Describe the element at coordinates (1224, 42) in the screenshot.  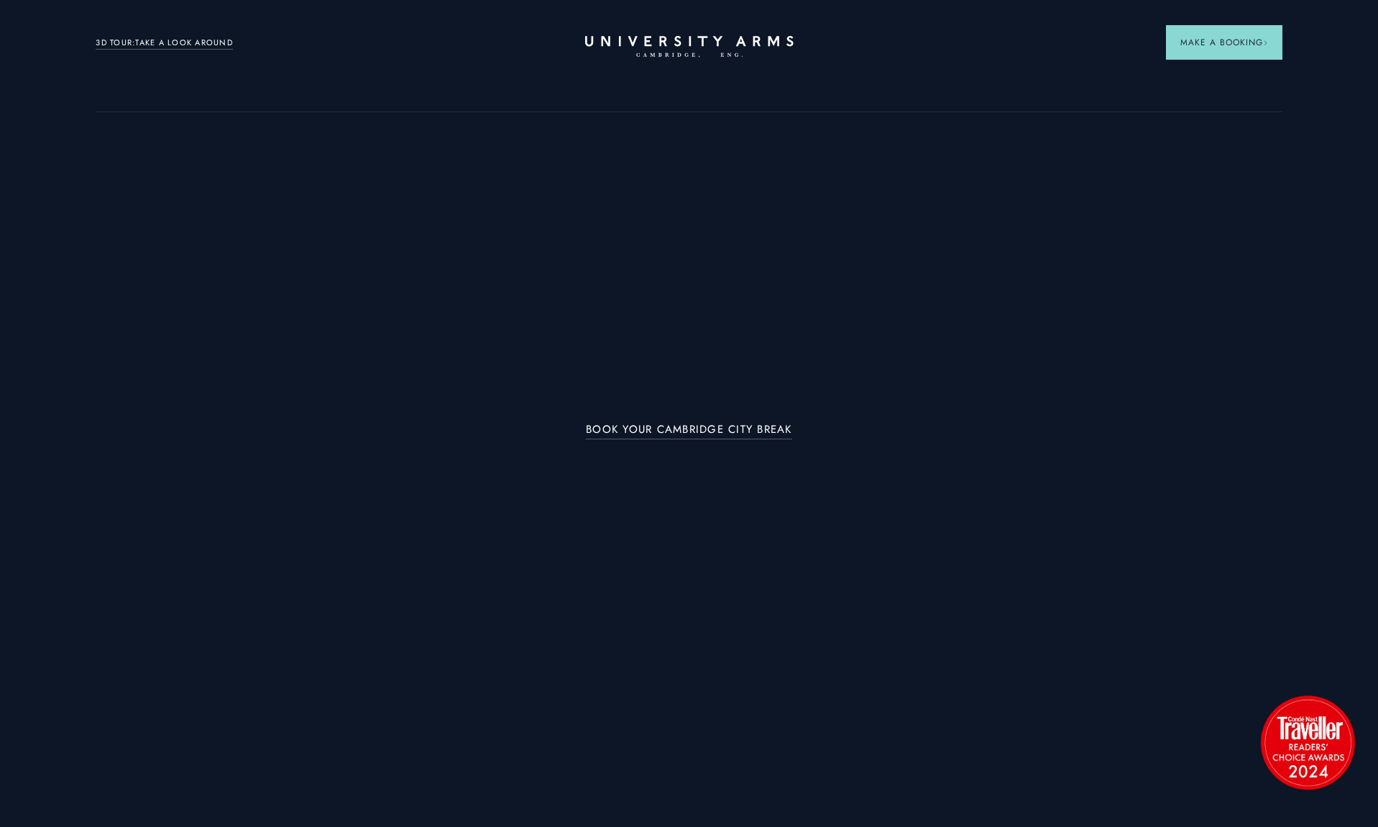
I see `span: Make a Booking` at that location.